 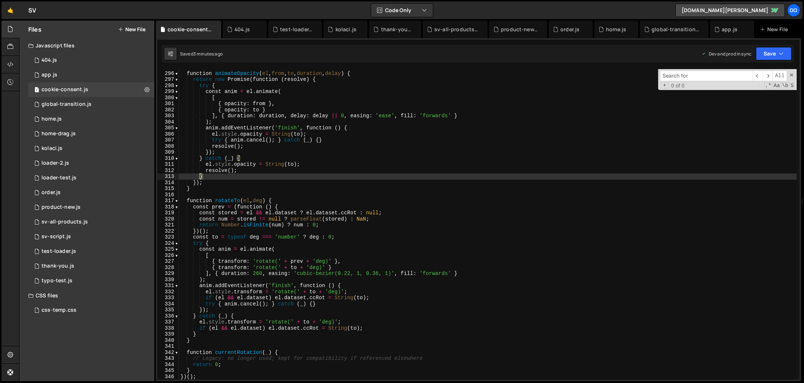 I want to click on div: 330, so click(x=168, y=279).